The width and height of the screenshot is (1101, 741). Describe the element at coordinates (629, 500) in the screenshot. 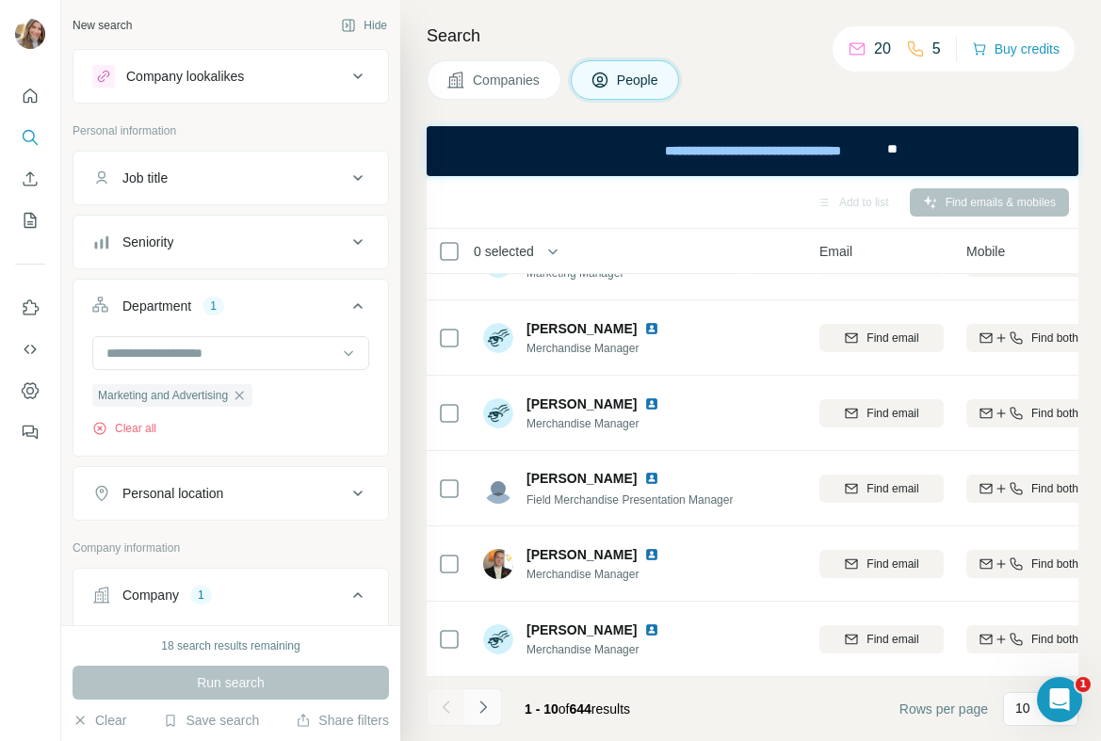

I see `span: Field Merchandise Presentation Manager` at that location.